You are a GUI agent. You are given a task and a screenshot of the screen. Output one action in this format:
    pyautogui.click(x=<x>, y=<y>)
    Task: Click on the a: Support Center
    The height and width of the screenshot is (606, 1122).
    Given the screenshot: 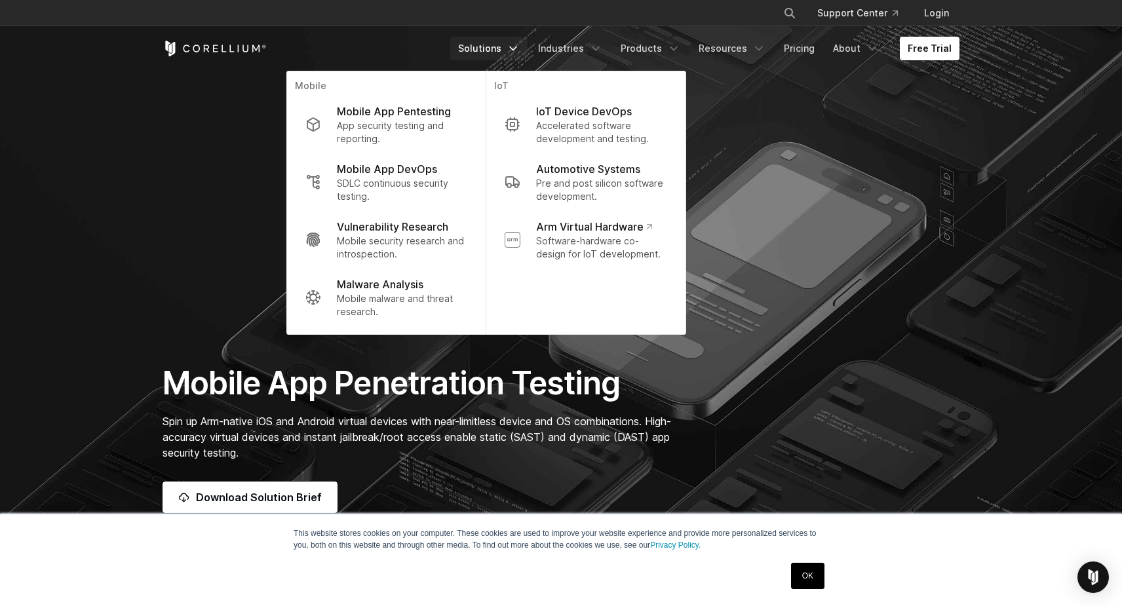 What is the action you would take?
    pyautogui.click(x=857, y=13)
    